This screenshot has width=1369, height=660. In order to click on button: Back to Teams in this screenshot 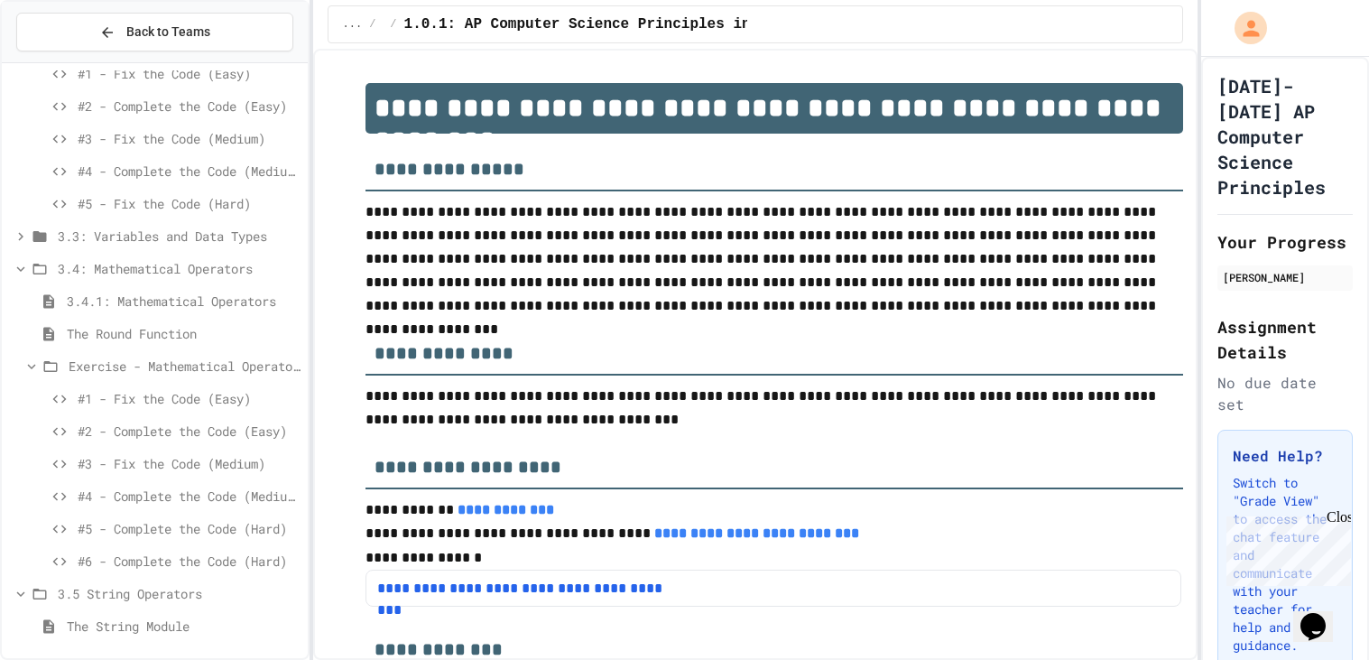, I will do `click(154, 32)`.